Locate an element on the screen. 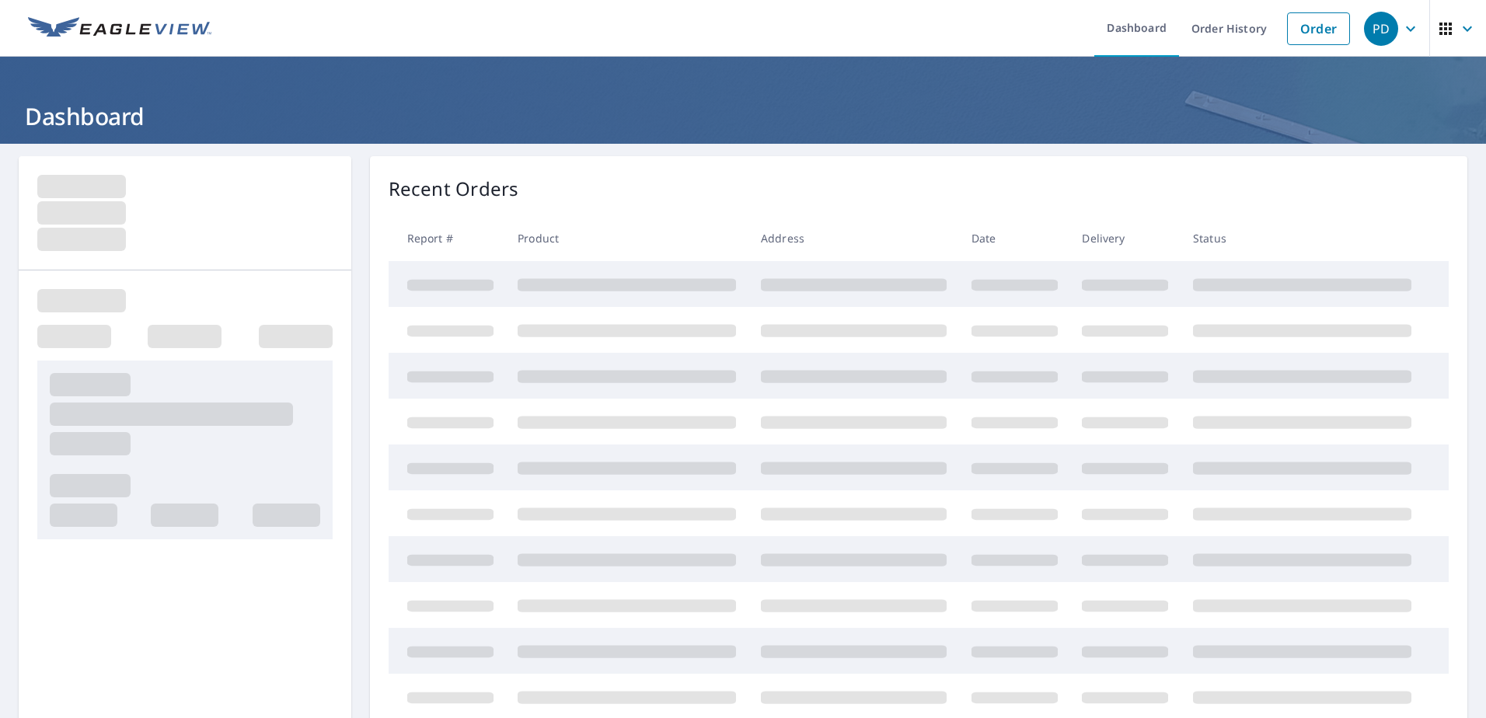 The height and width of the screenshot is (718, 1486). p: Recent Orders is located at coordinates (454, 189).